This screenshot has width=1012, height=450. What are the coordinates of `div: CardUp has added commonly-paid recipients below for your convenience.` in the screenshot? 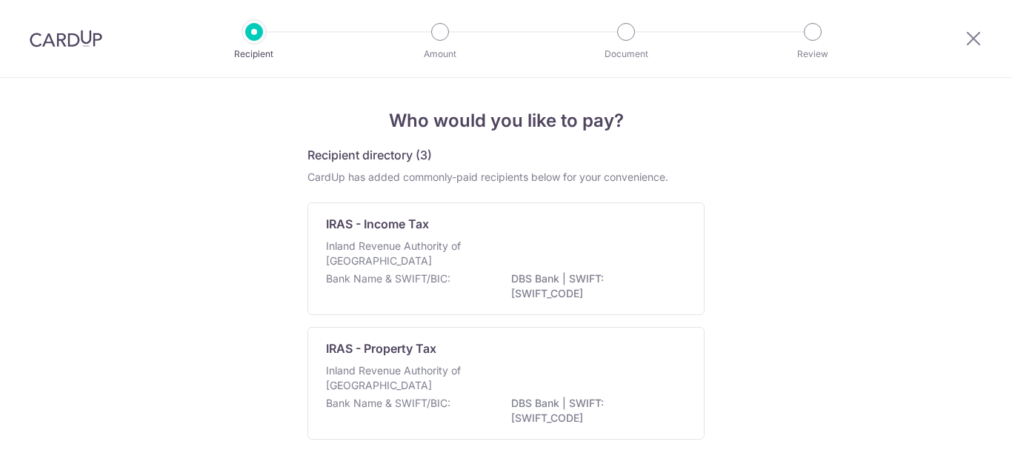 It's located at (506, 177).